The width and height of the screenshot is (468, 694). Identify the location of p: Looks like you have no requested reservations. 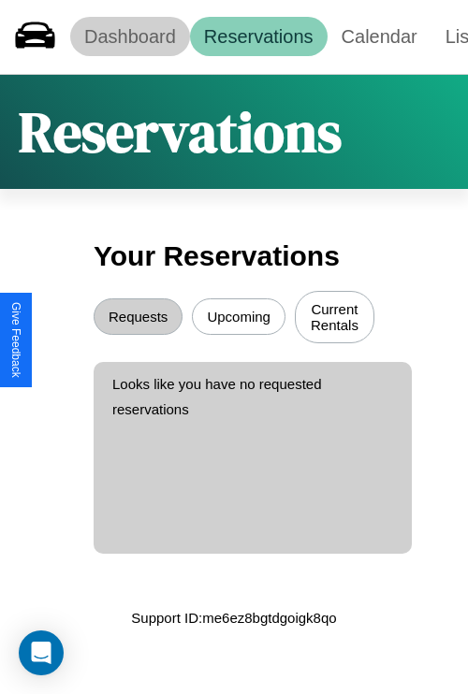
(253, 397).